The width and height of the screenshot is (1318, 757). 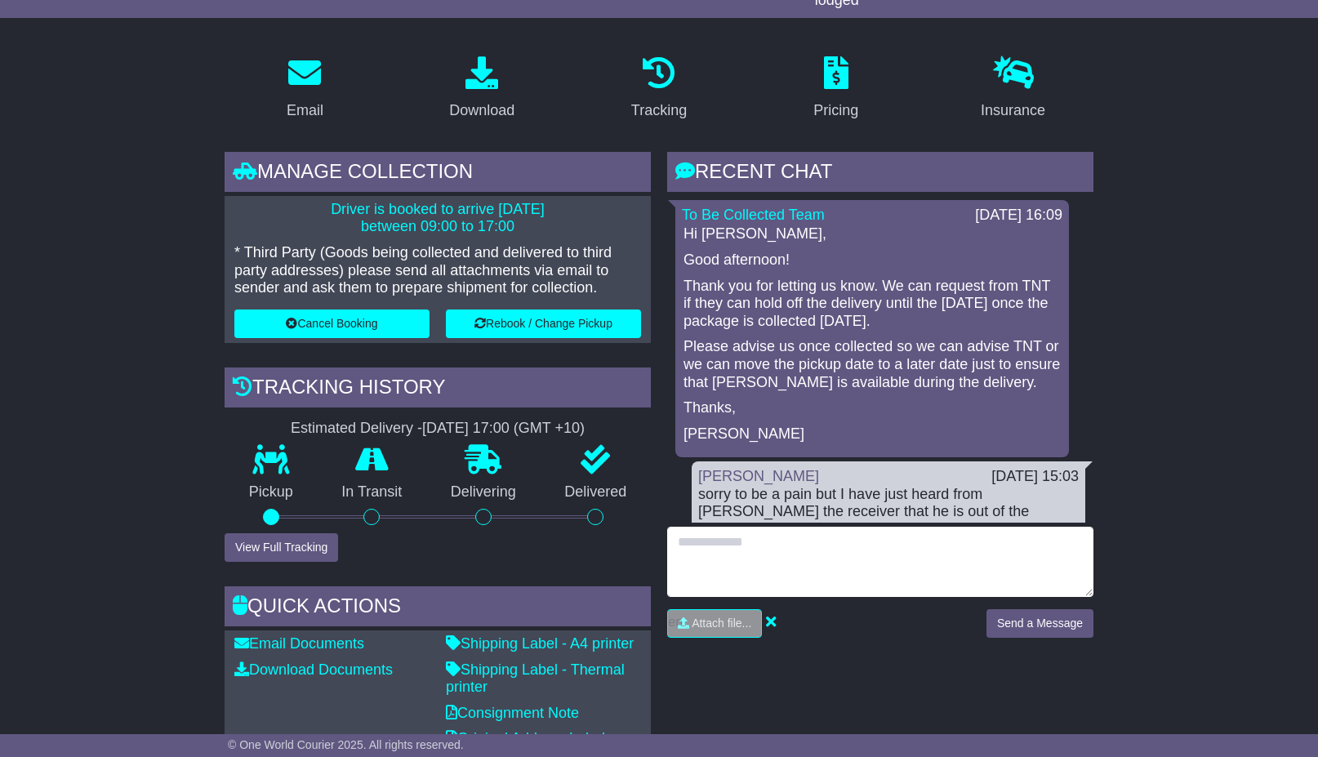 What do you see at coordinates (540, 644) in the screenshot?
I see `a: Shipping Label - A4 printer` at bounding box center [540, 644].